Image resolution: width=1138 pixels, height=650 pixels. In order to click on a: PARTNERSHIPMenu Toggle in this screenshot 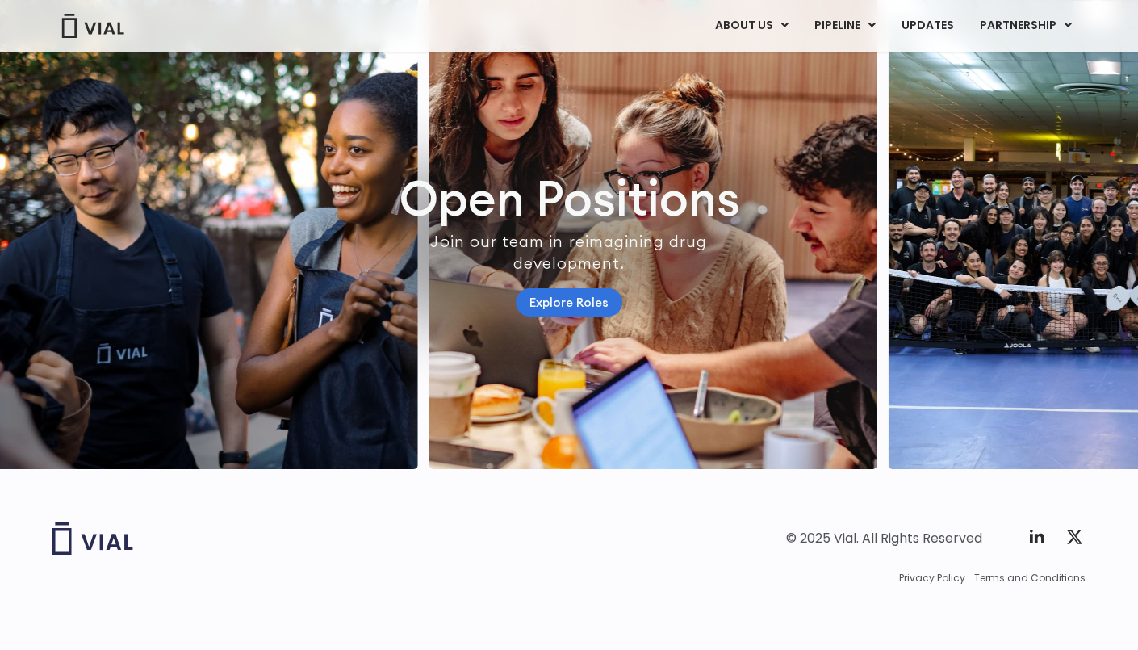, I will do `click(1025, 26)`.